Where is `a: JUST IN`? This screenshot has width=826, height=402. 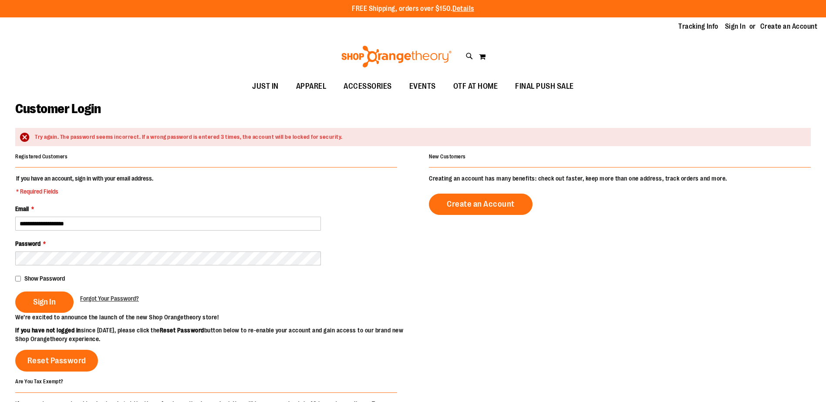
a: JUST IN is located at coordinates (265, 87).